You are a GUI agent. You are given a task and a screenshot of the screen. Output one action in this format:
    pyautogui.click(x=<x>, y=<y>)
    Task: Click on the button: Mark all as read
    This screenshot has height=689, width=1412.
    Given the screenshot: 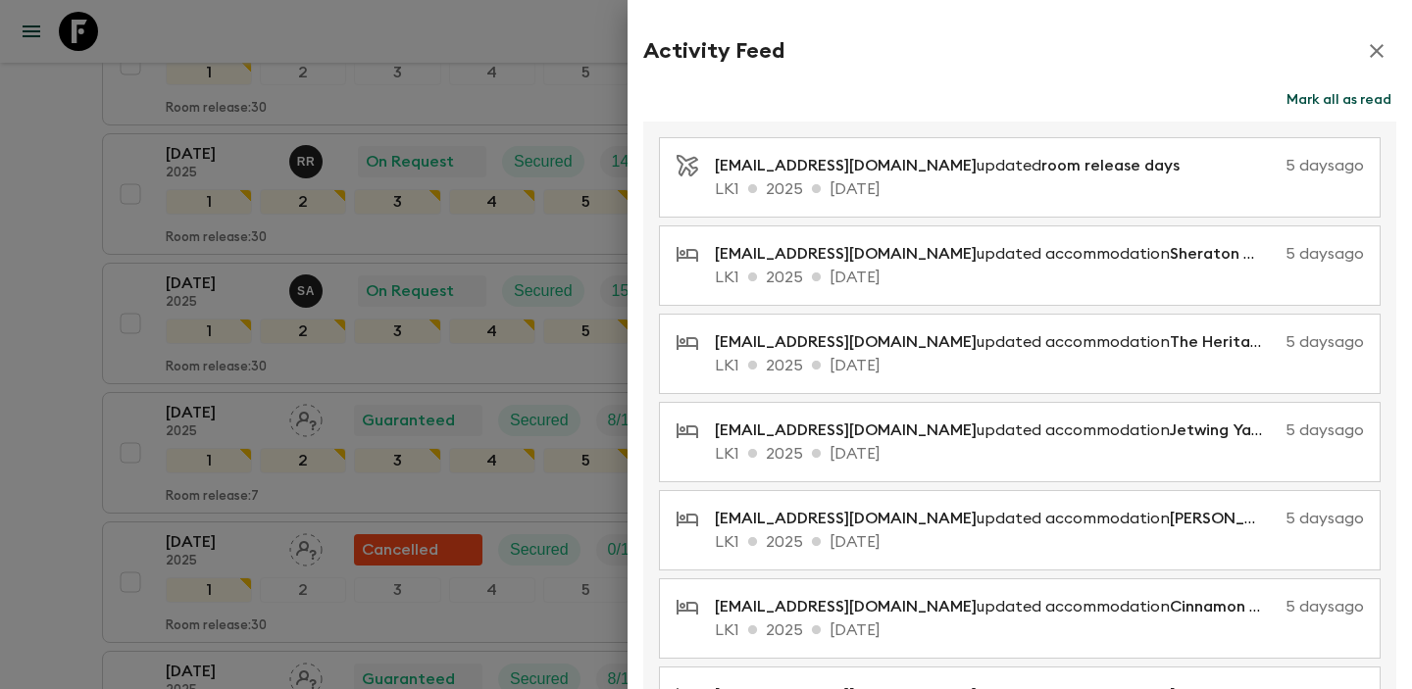 What is the action you would take?
    pyautogui.click(x=1339, y=100)
    